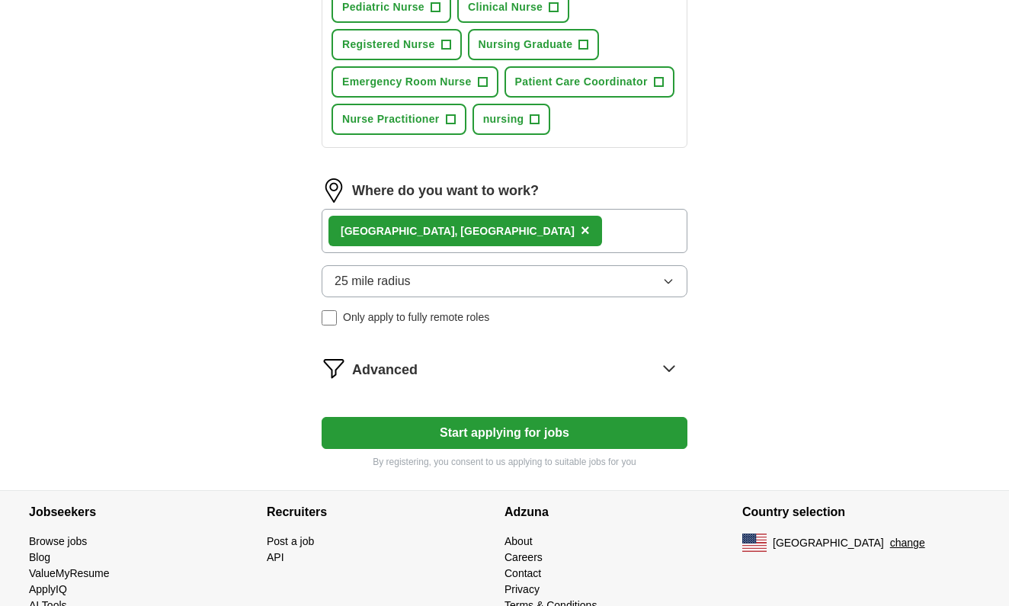 This screenshot has height=606, width=1009. What do you see at coordinates (907, 542) in the screenshot?
I see `button: change` at bounding box center [907, 542].